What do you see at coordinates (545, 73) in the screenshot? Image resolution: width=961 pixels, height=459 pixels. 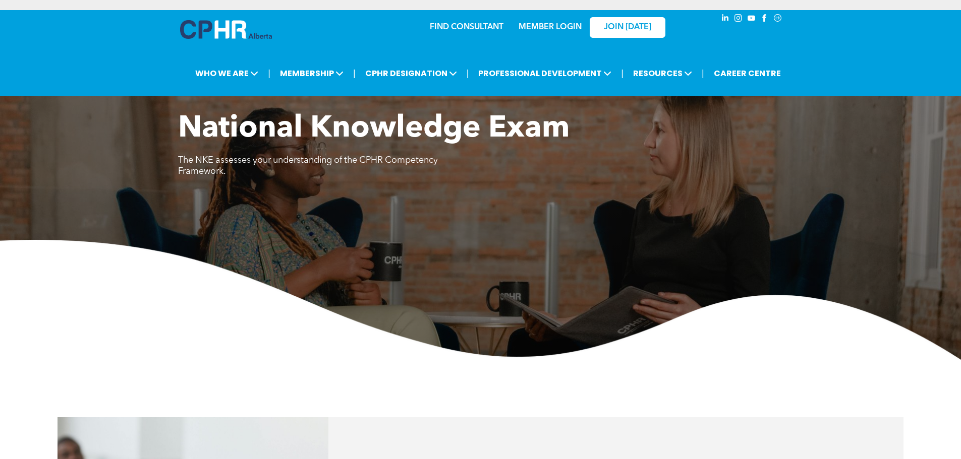 I see `span: PROFESSIONAL DEVELOPMENT` at bounding box center [545, 73].